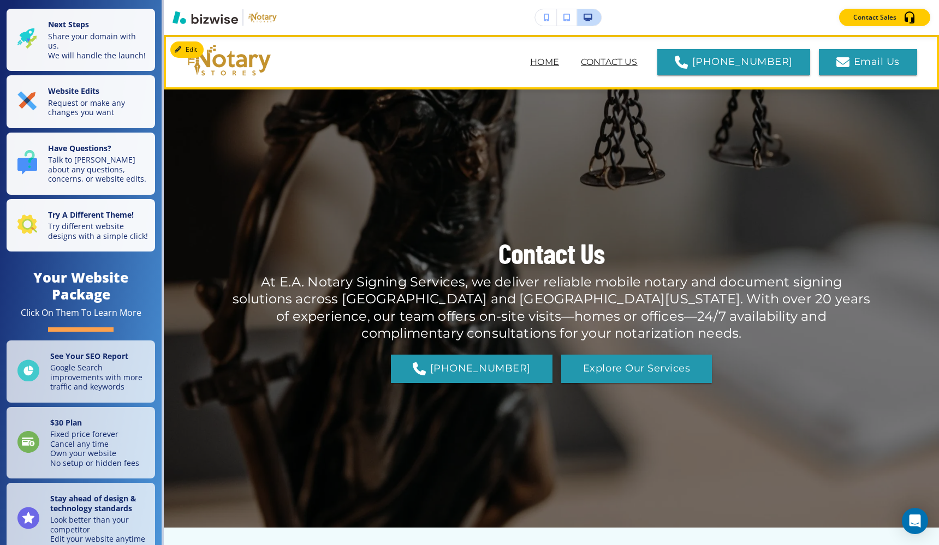  I want to click on p: Request or make any changes you want, so click(98, 108).